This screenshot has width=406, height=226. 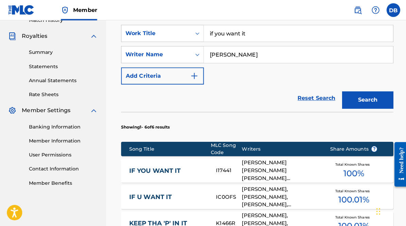 What do you see at coordinates (377, 210) in the screenshot?
I see `div: Drag` at bounding box center [377, 210].